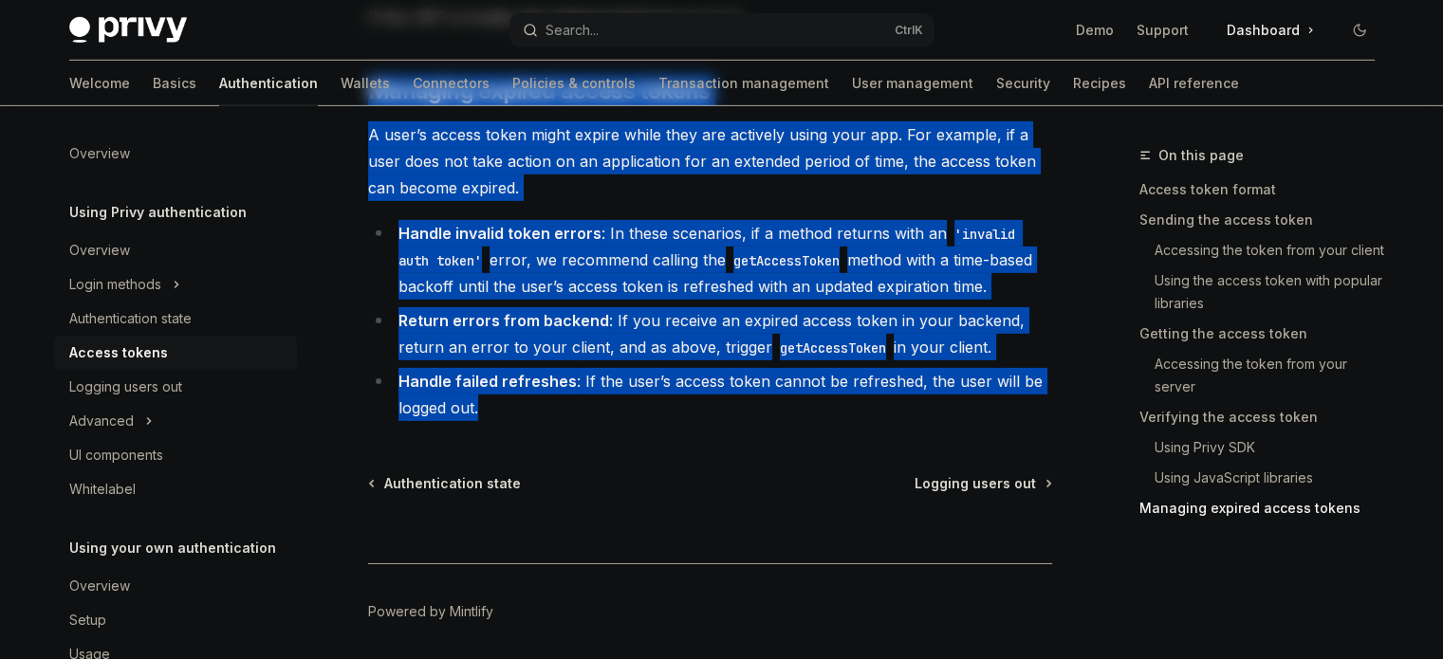 Image resolution: width=1443 pixels, height=659 pixels. Describe the element at coordinates (175, 455) in the screenshot. I see `a: UI components` at that location.